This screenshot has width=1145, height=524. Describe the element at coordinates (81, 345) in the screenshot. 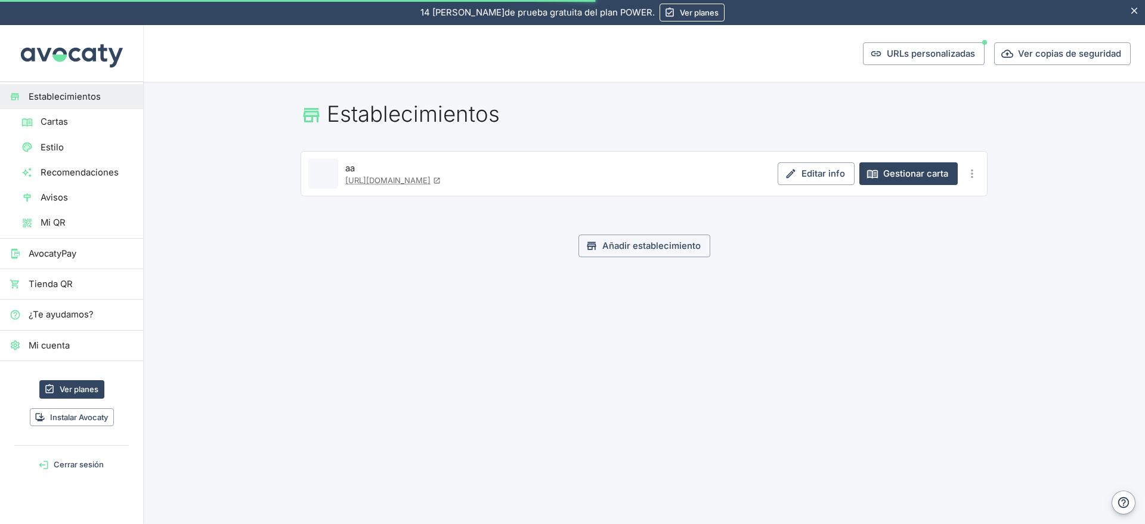

I see `span: Mi cuenta` at that location.